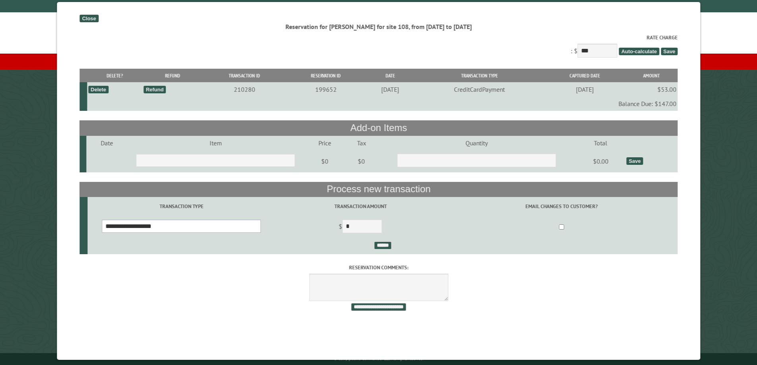  Describe the element at coordinates (106, 143) in the screenshot. I see `td: Date` at that location.